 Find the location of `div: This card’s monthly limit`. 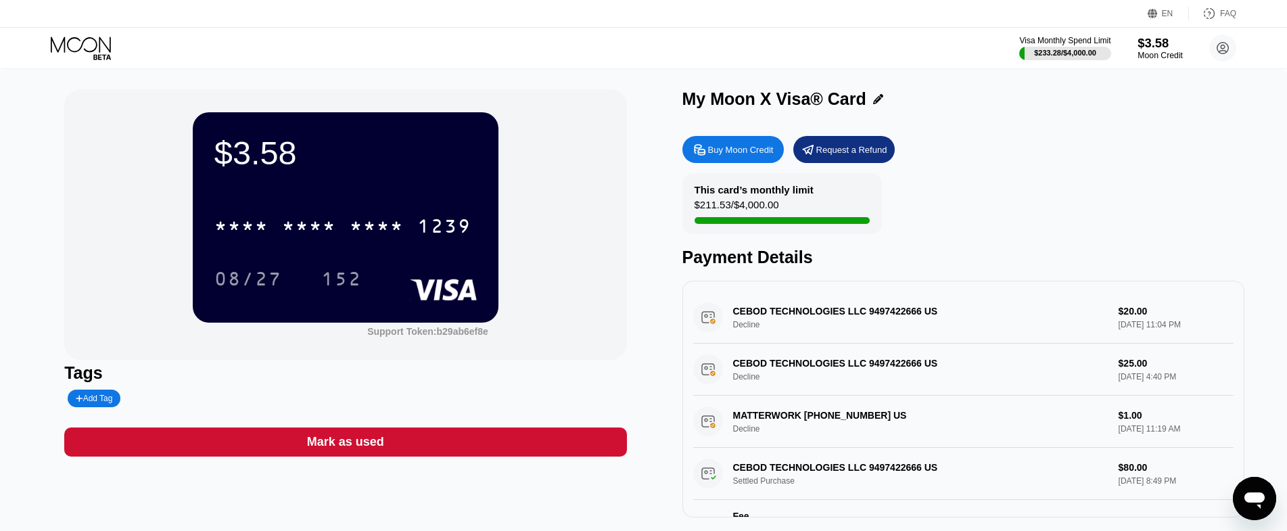

div: This card’s monthly limit is located at coordinates (754, 189).